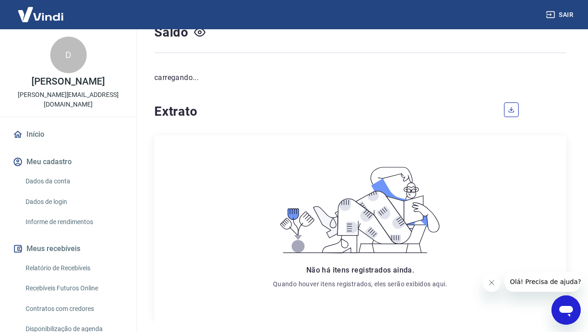 The height and width of the screenshot is (332, 588). I want to click on img: Vindi, so click(41, 14).